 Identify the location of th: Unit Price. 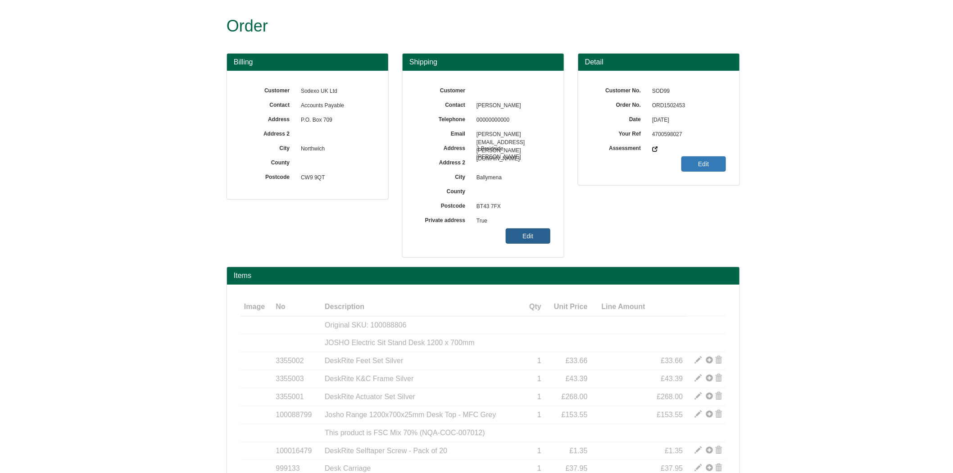
(568, 307).